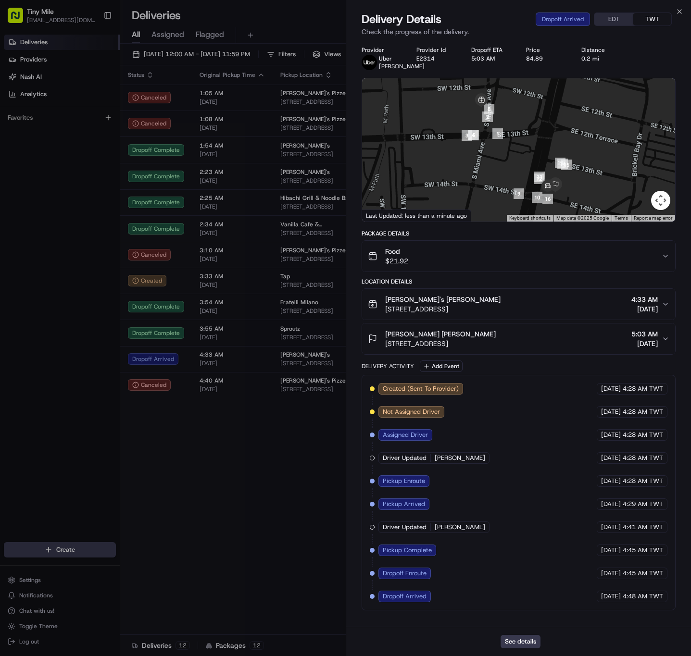 Image resolution: width=691 pixels, height=656 pixels. Describe the element at coordinates (566, 165) in the screenshot. I see `div: 15` at that location.